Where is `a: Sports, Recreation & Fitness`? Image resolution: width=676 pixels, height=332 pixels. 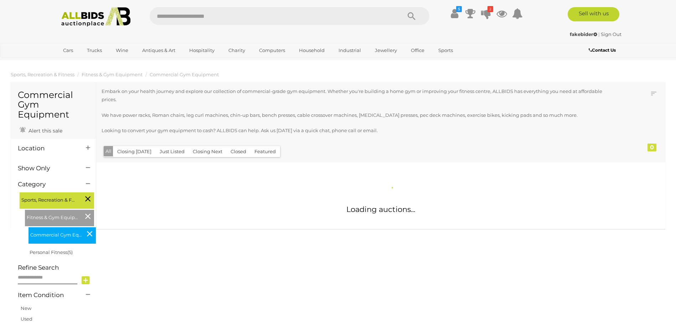
a: Sports, Recreation & Fitness is located at coordinates (42, 74).